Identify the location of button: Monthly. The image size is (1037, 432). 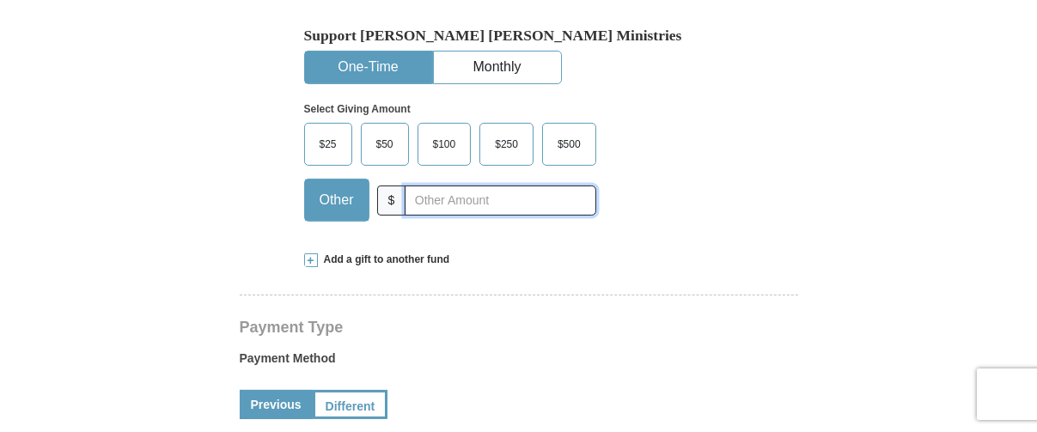
(498, 67).